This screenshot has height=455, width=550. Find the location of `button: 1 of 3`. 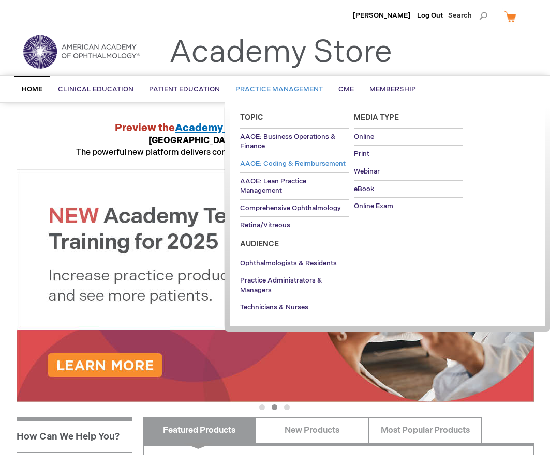

button: 1 of 3 is located at coordinates (262, 407).